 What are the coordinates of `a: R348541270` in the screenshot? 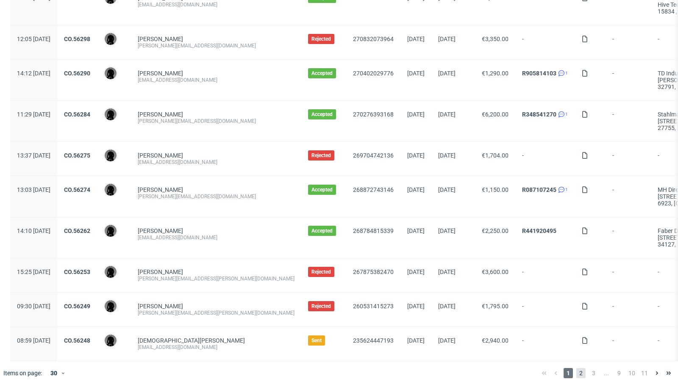 It's located at (539, 114).